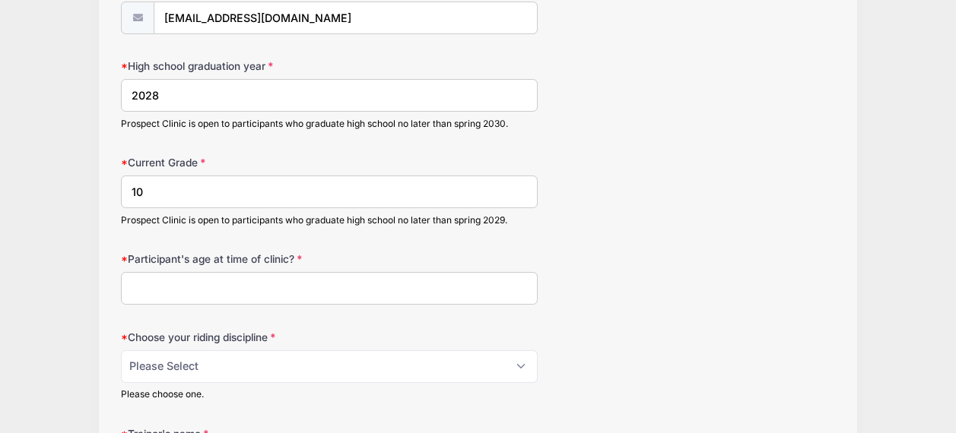 This screenshot has width=956, height=433. What do you see at coordinates (240, 259) in the screenshot?
I see `label: Participant's age at time of clinic?` at bounding box center [240, 259].